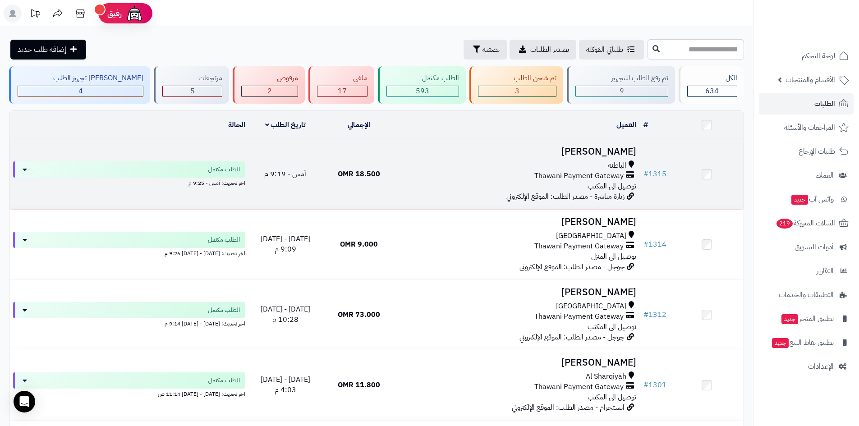 This screenshot has width=859, height=426. What do you see at coordinates (48, 50) in the screenshot?
I see `a: إضافة طلب جديد` at bounding box center [48, 50].